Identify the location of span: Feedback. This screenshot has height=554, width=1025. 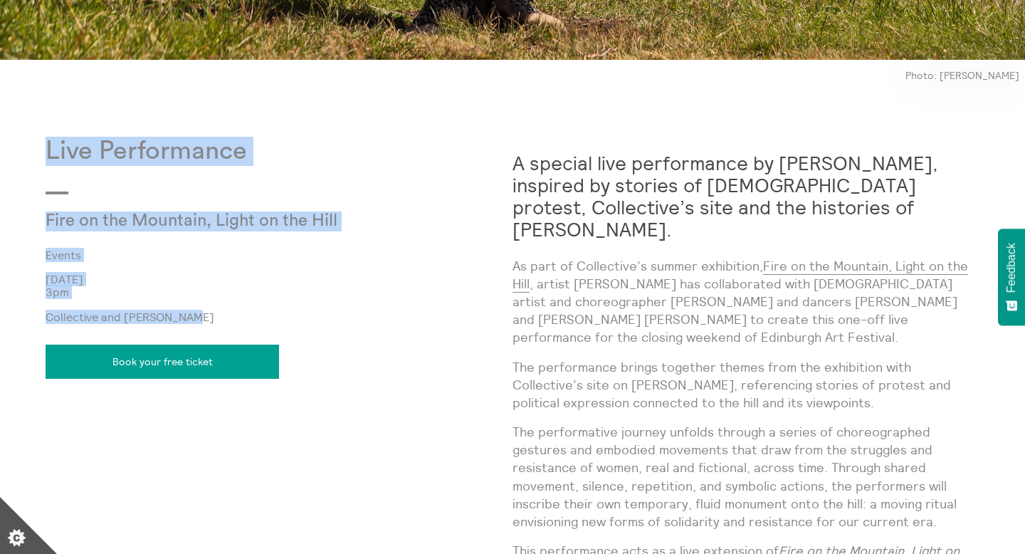
(1011, 268).